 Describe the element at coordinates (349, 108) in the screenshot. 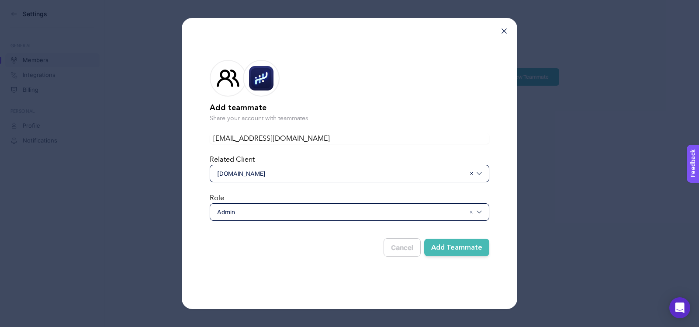

I see `h2: Add teammate` at that location.